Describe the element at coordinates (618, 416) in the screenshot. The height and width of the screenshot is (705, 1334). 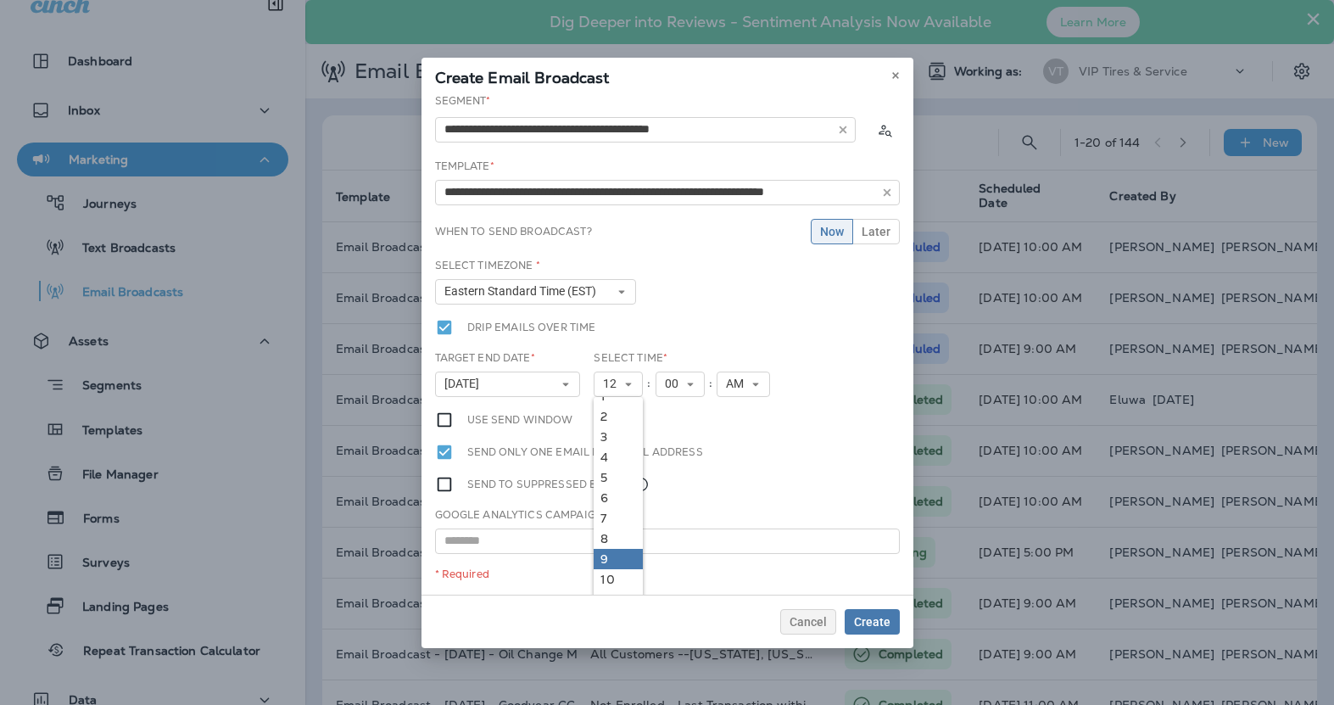
I see `a: 2` at that location.